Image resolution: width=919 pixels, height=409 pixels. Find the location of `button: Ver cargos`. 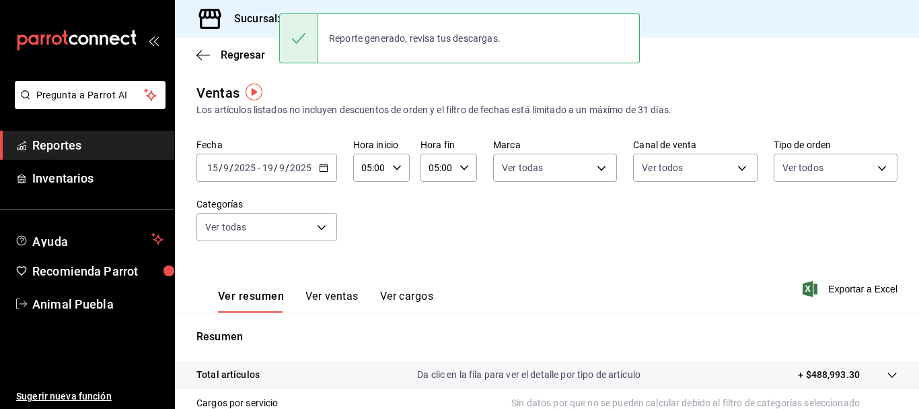

button: Ver cargos is located at coordinates (407, 301).